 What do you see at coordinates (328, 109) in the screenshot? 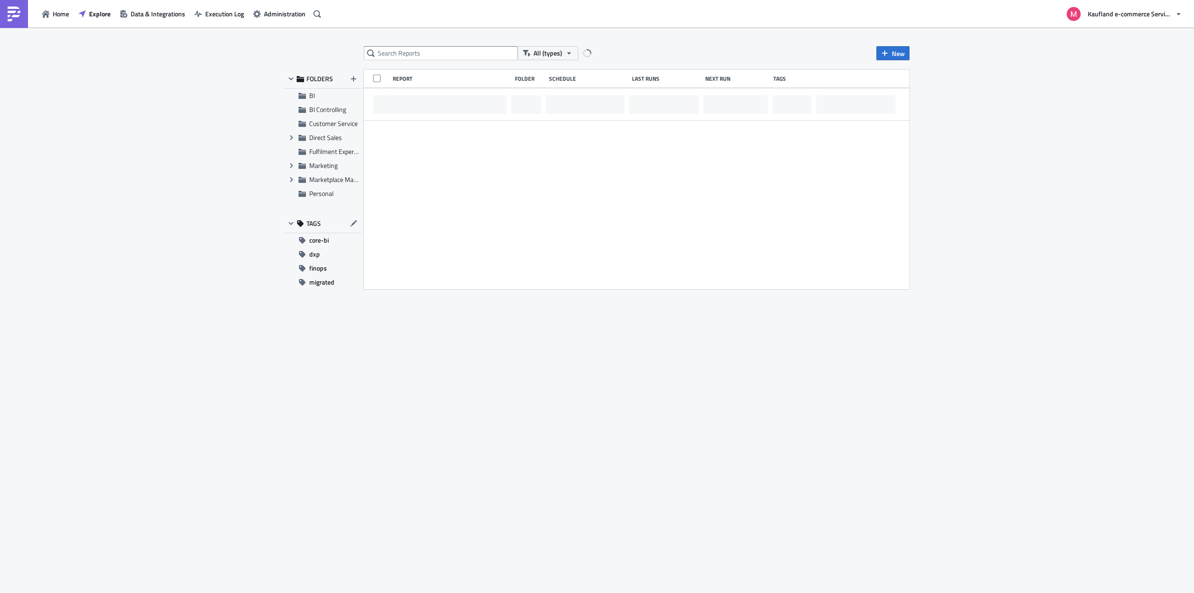
I see `span: BI Controlling` at bounding box center [328, 109].